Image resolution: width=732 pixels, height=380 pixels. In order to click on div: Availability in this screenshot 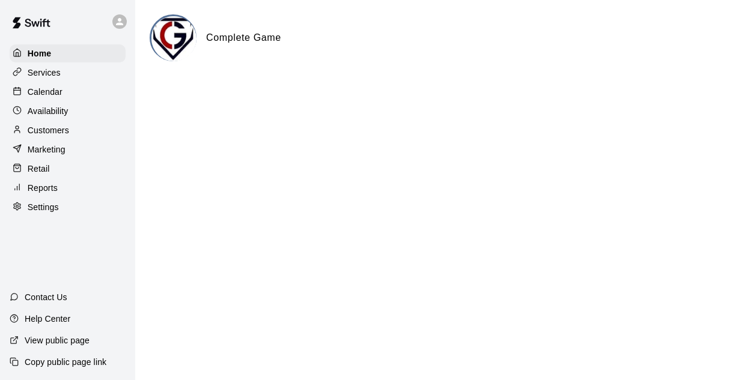, I will do `click(67, 111)`.